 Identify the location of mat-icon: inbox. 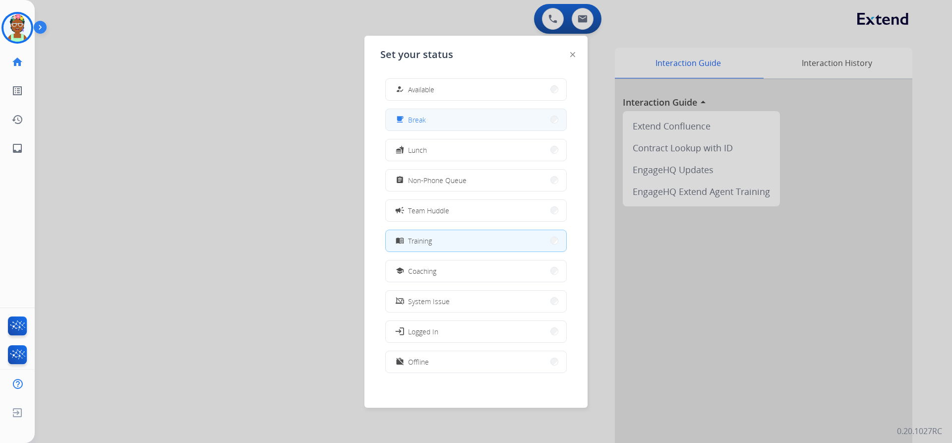
(17, 148).